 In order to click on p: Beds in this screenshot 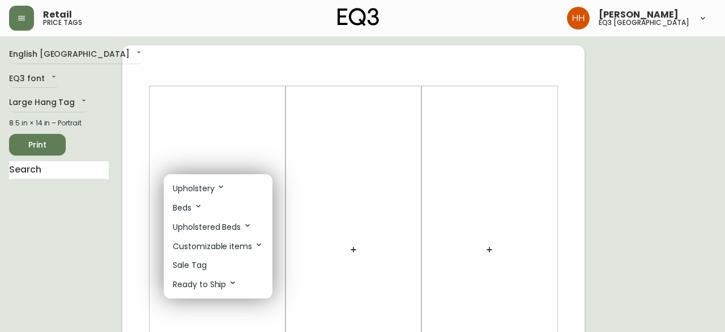, I will do `click(188, 207)`.